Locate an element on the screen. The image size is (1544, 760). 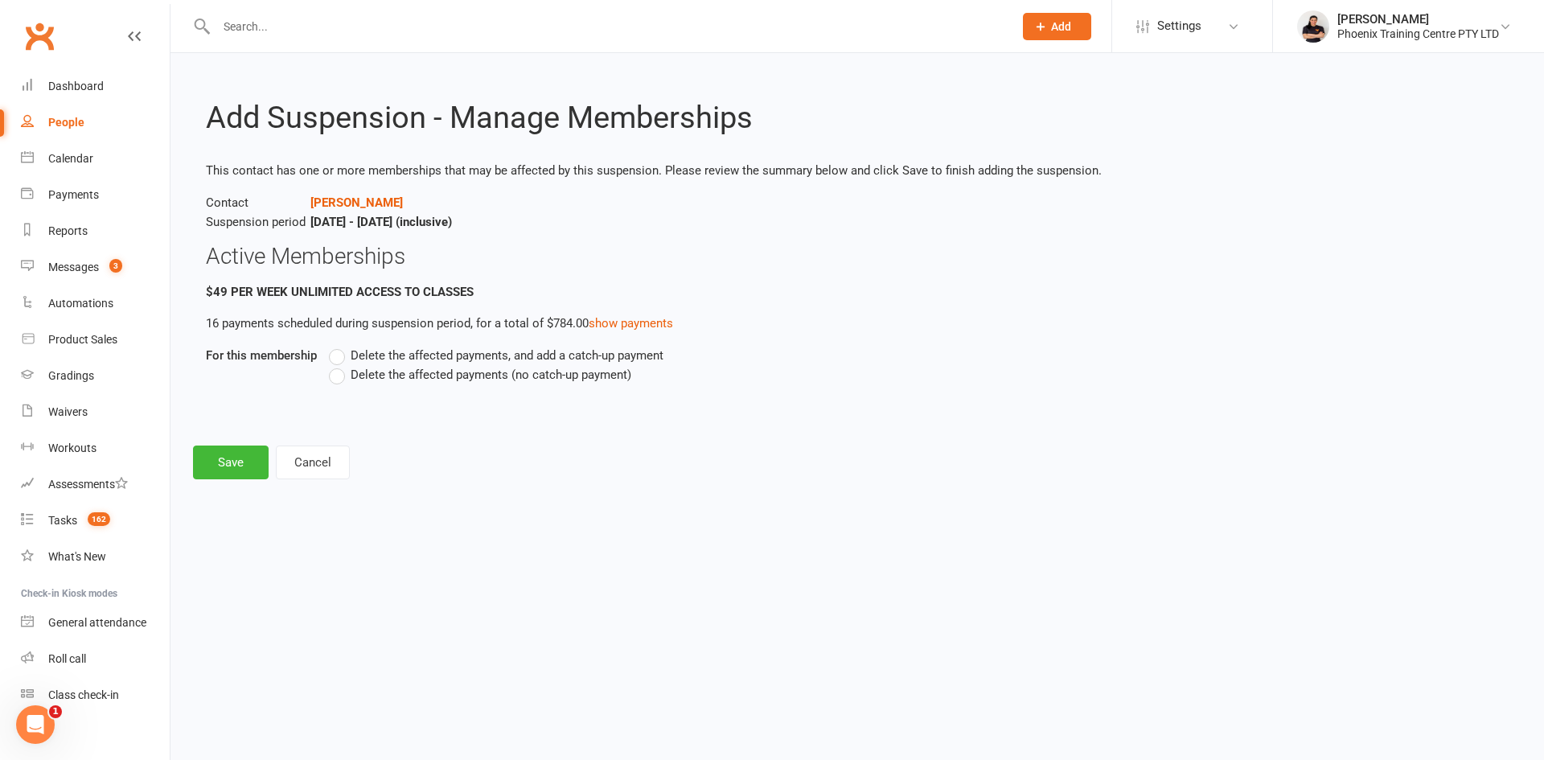
div: Roll call is located at coordinates (67, 659).